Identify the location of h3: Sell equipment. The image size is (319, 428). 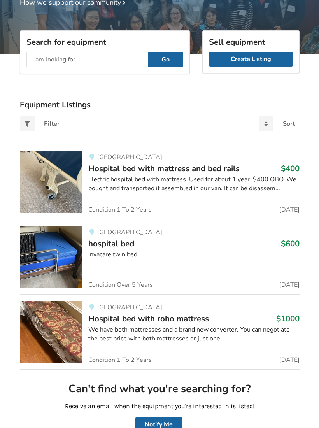
(251, 42).